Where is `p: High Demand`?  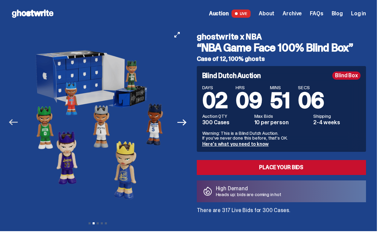 p: High Demand is located at coordinates (249, 189).